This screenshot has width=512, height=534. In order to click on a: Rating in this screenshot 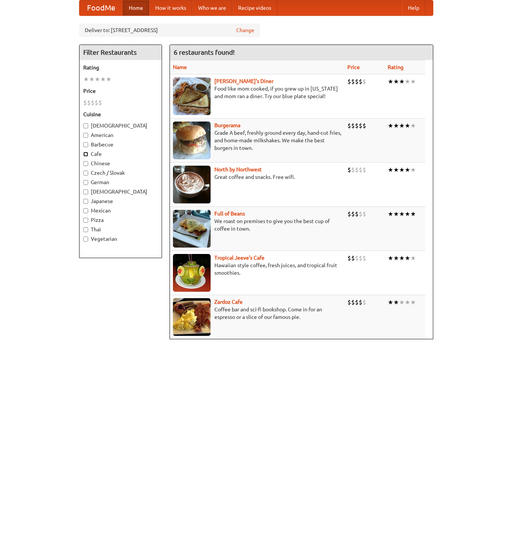, I will do `click(396, 67)`.